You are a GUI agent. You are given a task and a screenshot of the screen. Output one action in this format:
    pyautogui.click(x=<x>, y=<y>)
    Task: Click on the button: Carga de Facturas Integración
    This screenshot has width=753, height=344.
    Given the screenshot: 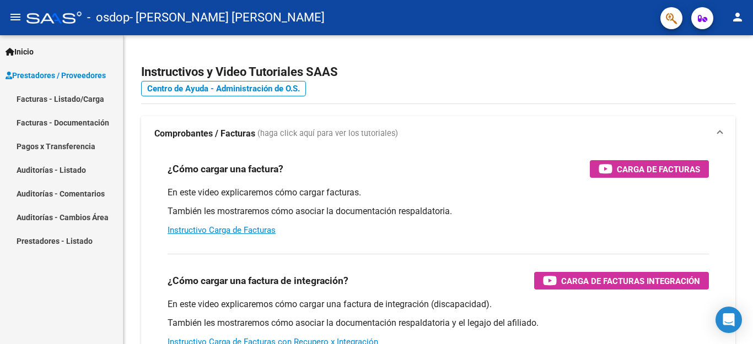 What is the action you would take?
    pyautogui.click(x=621, y=281)
    